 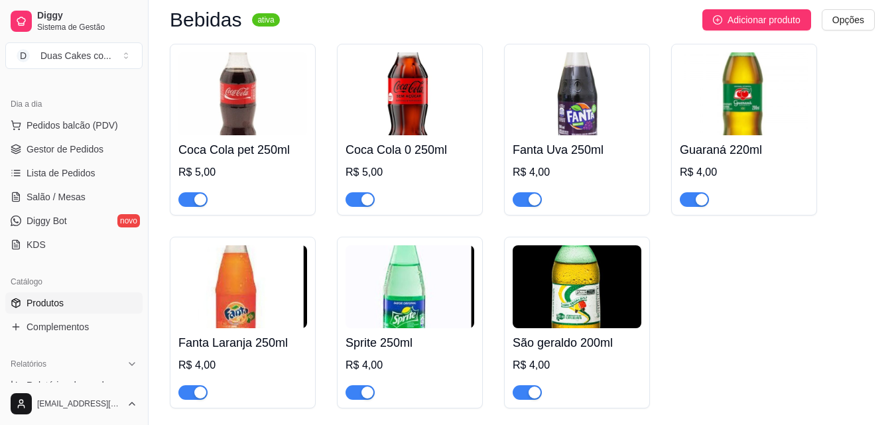 I want to click on span: Relatórios de vendas, so click(x=70, y=385).